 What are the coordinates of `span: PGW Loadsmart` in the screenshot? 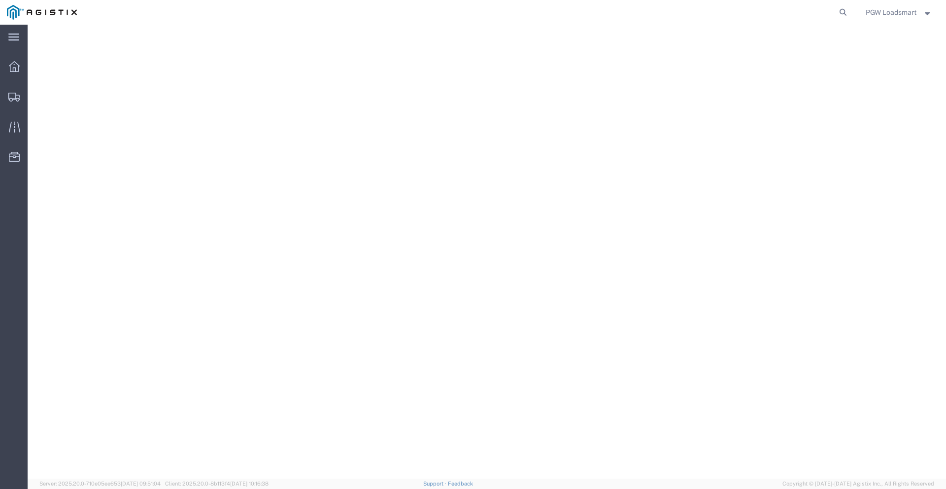 It's located at (890, 12).